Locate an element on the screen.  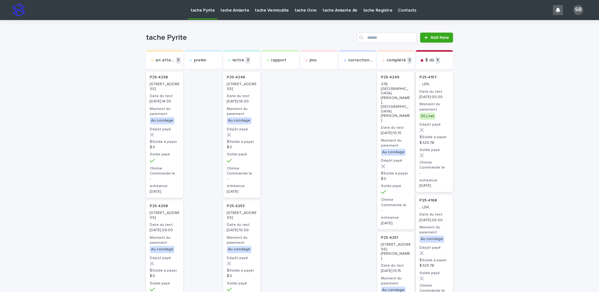
p: P25-4253 is located at coordinates (235, 206).